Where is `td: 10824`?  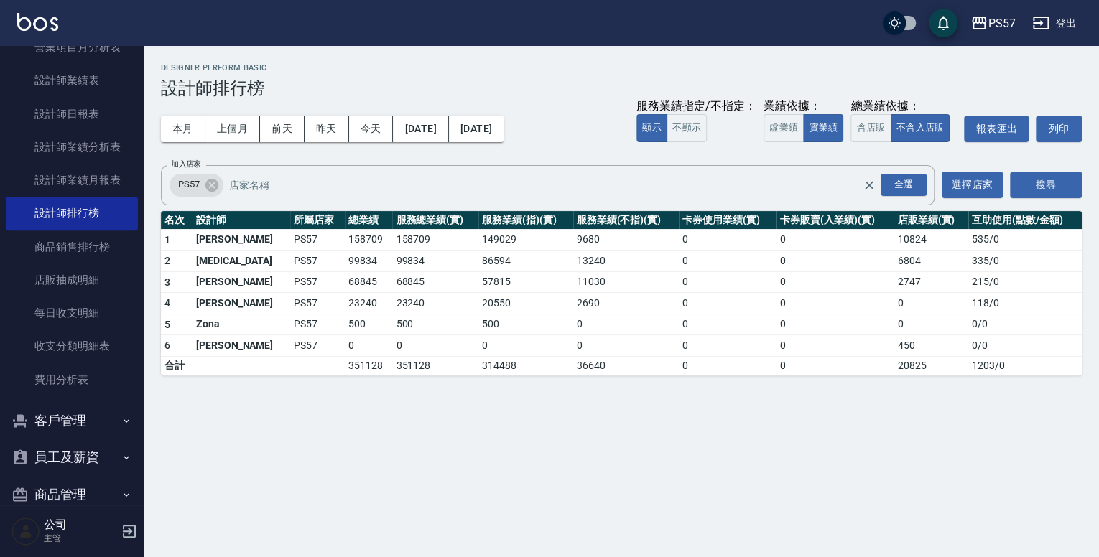
td: 10824 is located at coordinates (931, 240).